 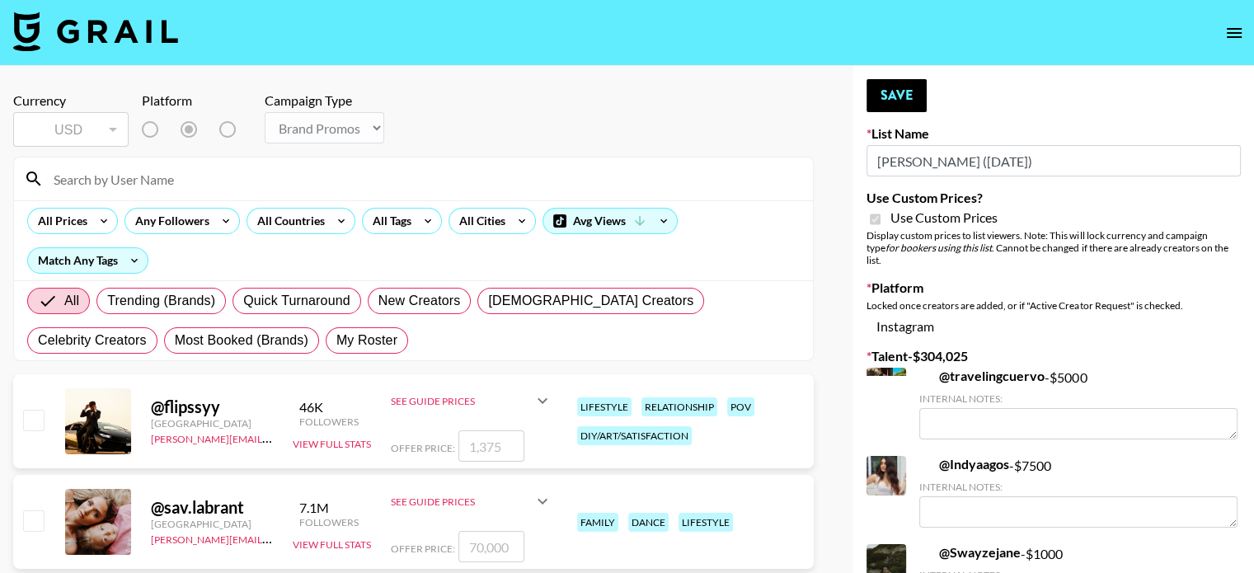 I want to click on span: My Roster, so click(x=367, y=340).